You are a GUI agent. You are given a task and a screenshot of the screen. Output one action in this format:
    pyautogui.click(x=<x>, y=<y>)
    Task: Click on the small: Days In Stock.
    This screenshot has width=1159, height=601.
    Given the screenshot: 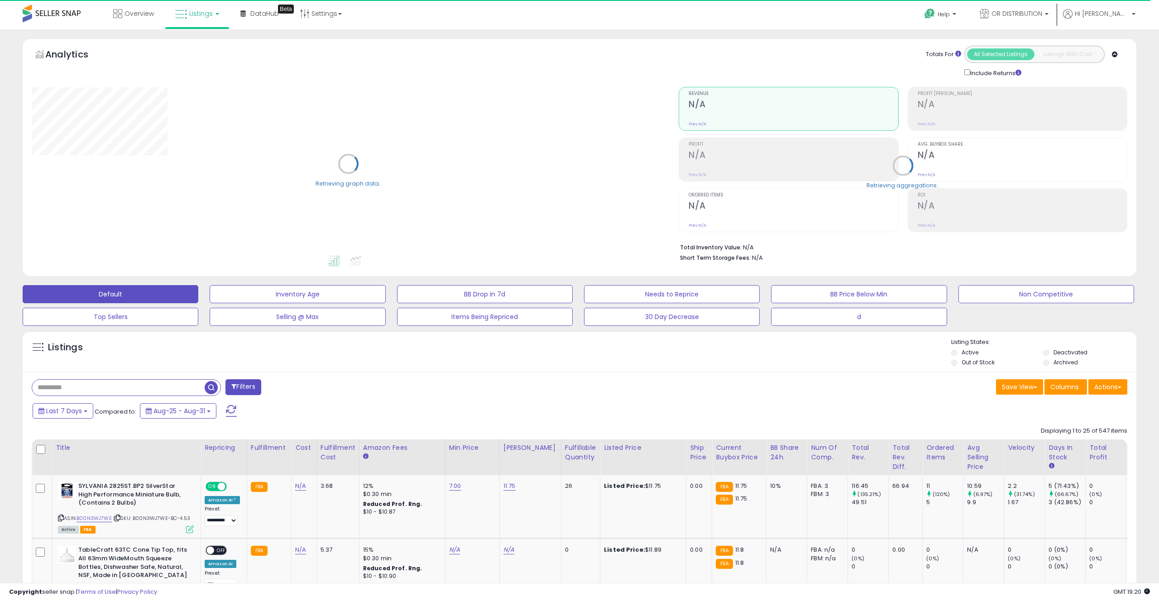 What is the action you would take?
    pyautogui.click(x=1052, y=466)
    